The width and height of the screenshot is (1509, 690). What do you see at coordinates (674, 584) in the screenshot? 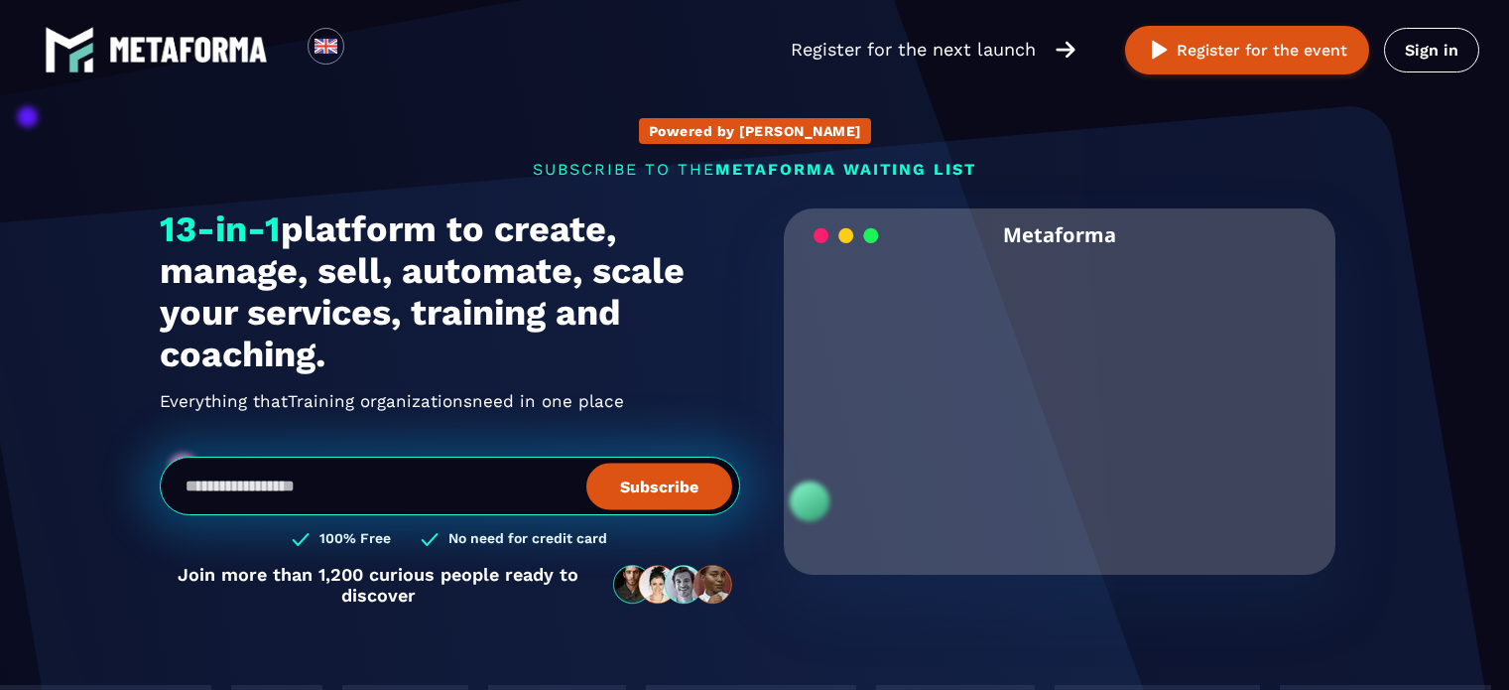
I see `img: community-people` at bounding box center [674, 584].